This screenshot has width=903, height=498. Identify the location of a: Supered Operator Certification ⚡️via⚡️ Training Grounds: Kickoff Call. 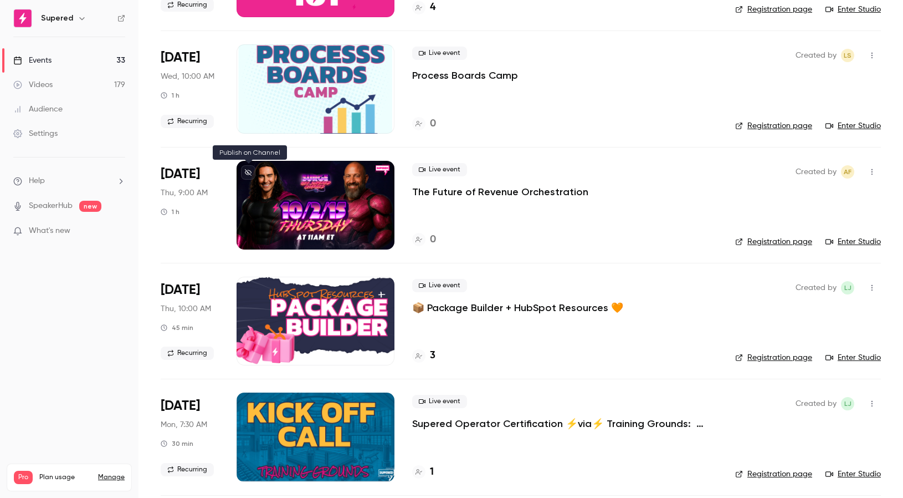
(565, 423).